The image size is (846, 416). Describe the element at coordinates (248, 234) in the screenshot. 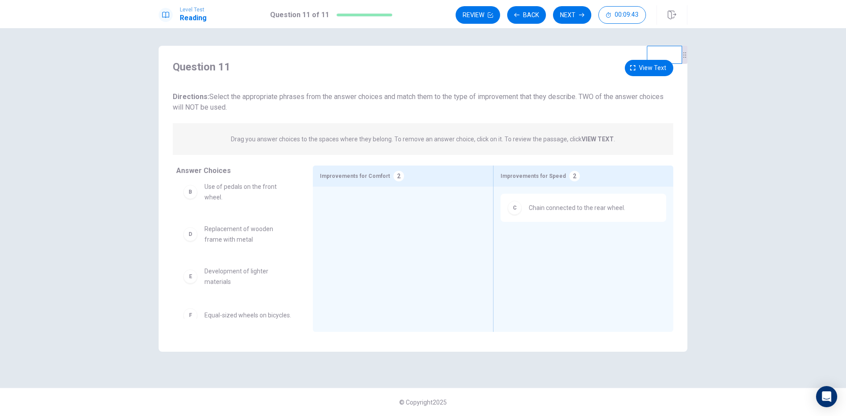

I see `span: Replacement of wooden frame with metal` at that location.